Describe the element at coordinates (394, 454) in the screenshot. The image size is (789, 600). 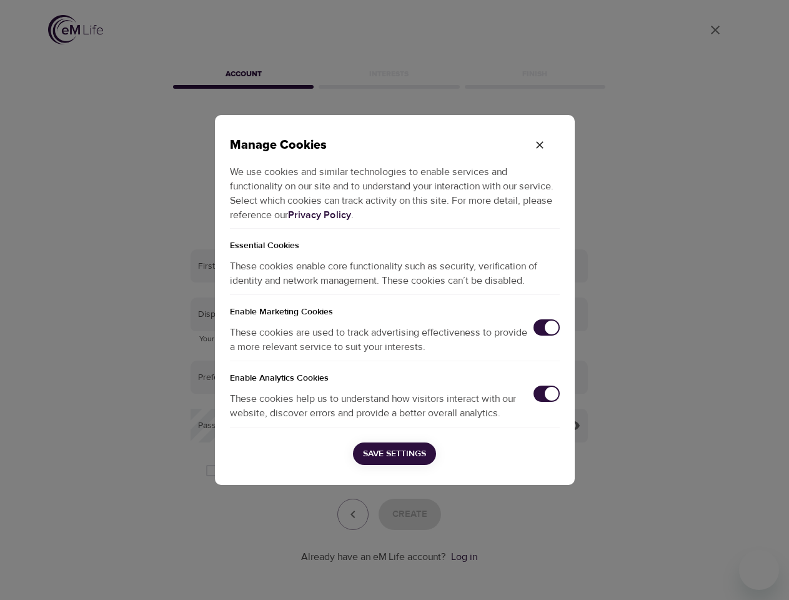
I see `button: Save Settings` at that location.